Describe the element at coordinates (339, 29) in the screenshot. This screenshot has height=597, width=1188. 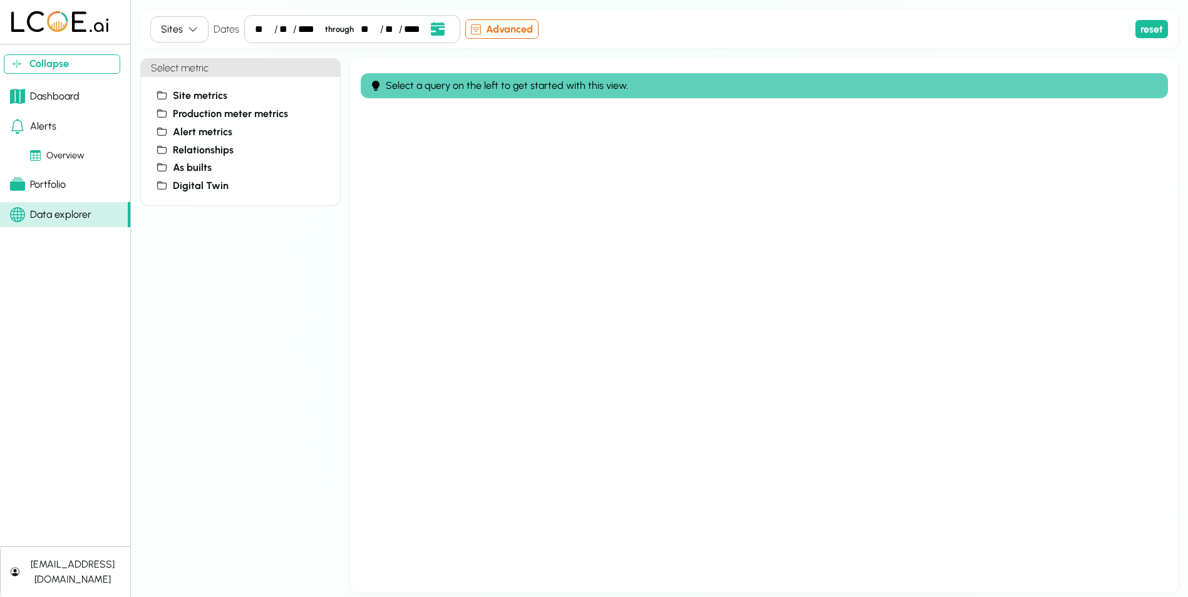
I see `div: through` at that location.